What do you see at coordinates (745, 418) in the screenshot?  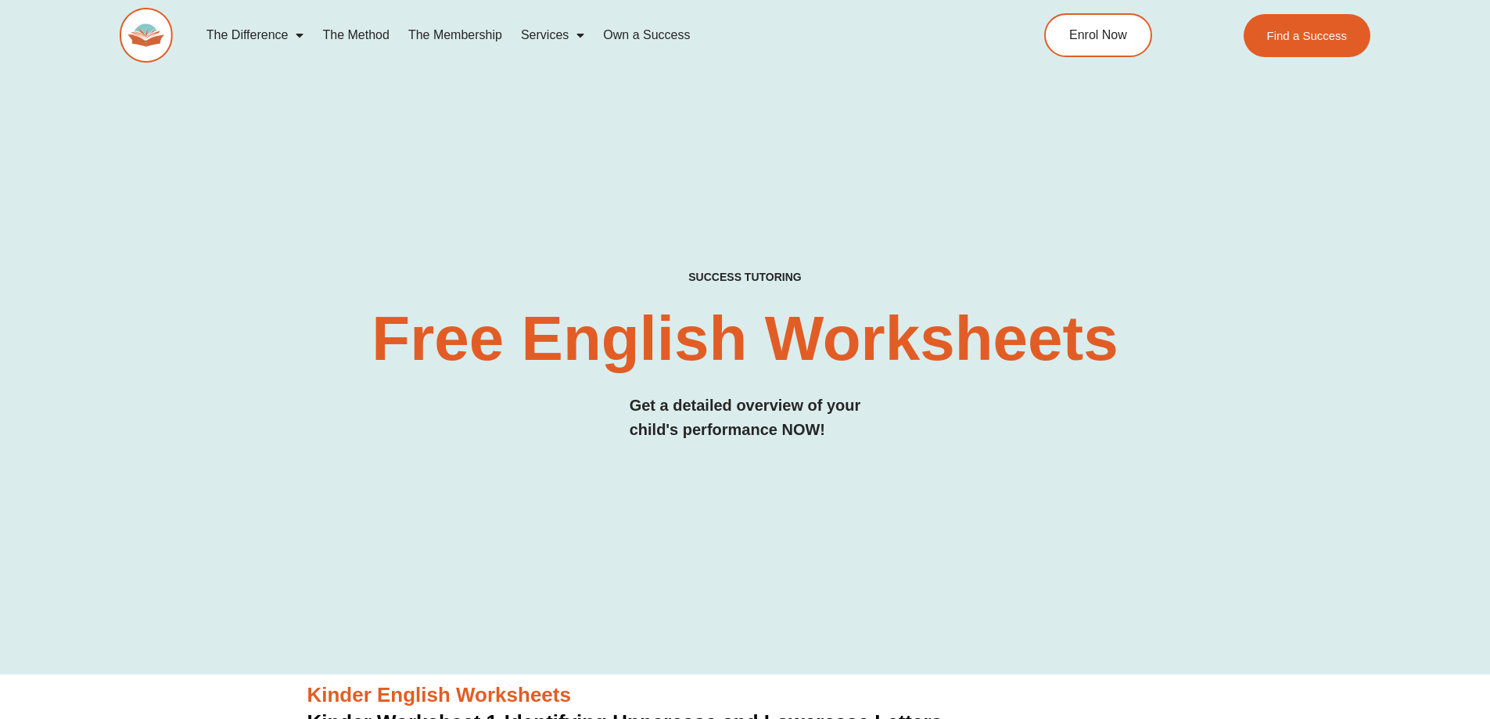 I see `h3: Get a detailed overview of your child's performance NOW!` at bounding box center [745, 418].